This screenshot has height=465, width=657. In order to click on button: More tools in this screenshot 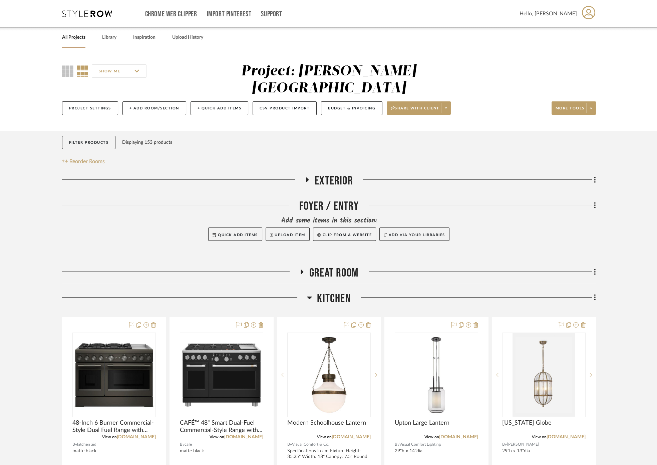, I will do `click(574, 108)`.